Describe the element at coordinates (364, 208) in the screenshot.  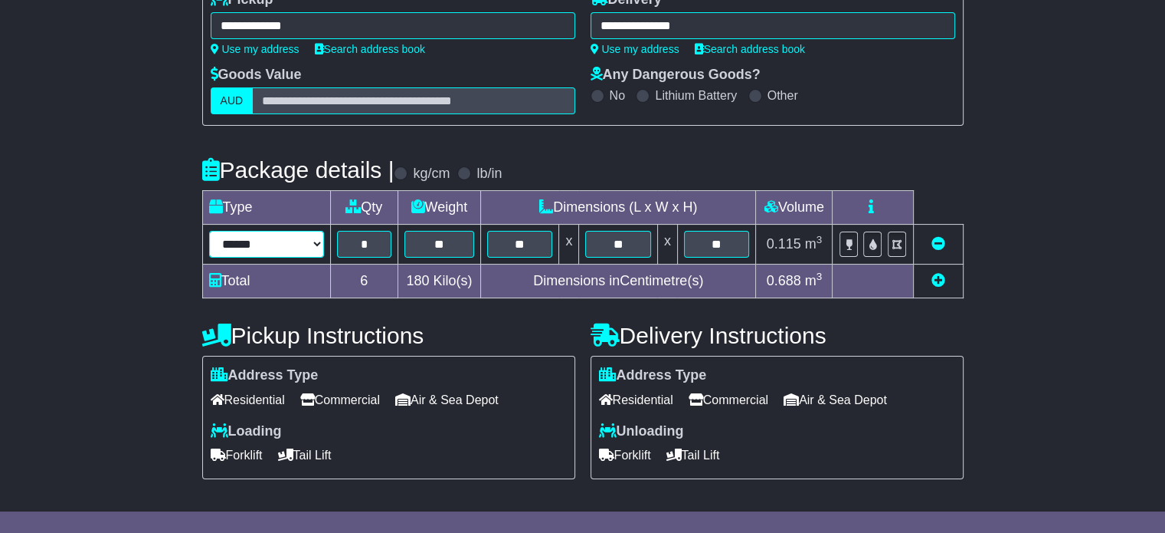
I see `td: Qty` at that location.